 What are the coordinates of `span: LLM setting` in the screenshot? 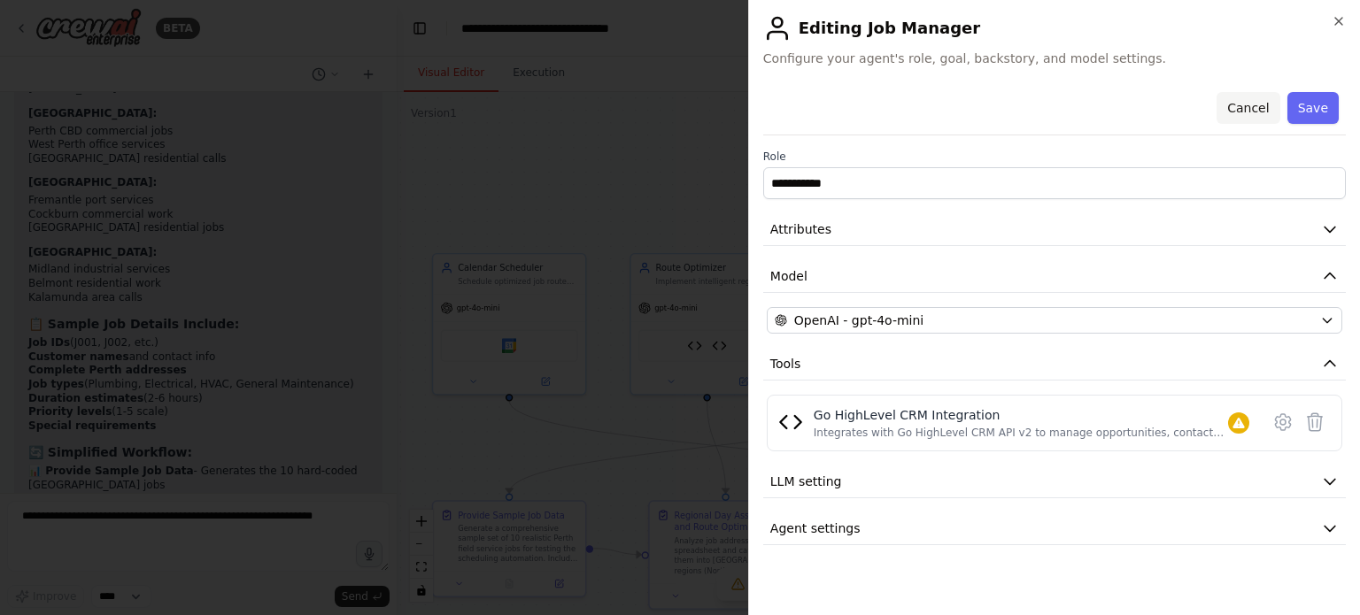 It's located at (806, 482).